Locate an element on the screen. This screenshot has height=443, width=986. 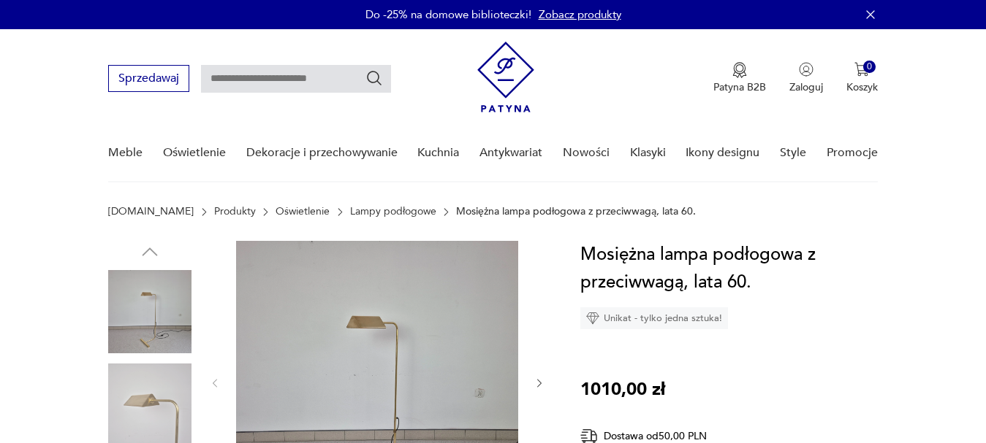
a: Produkty is located at coordinates (235, 212).